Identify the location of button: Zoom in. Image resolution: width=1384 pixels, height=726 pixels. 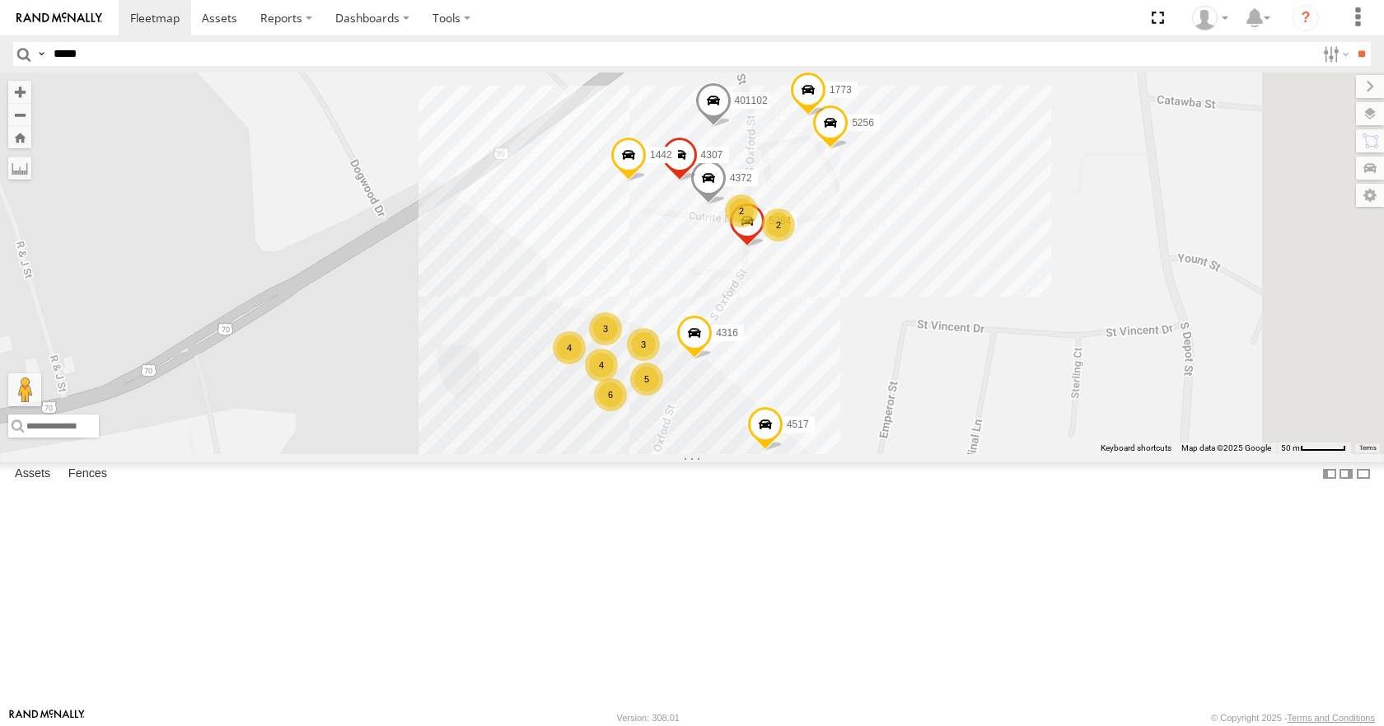
(20, 91).